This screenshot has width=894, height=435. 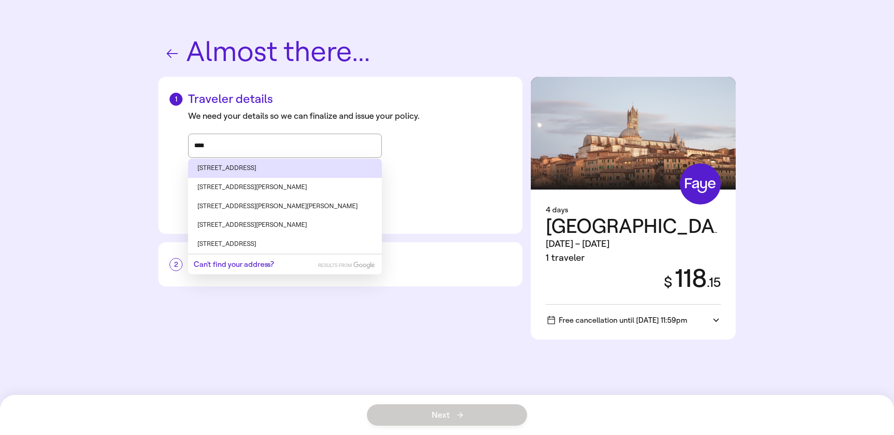 I want to click on div: We need your details so we can finalize and issue your policy., so click(x=350, y=116).